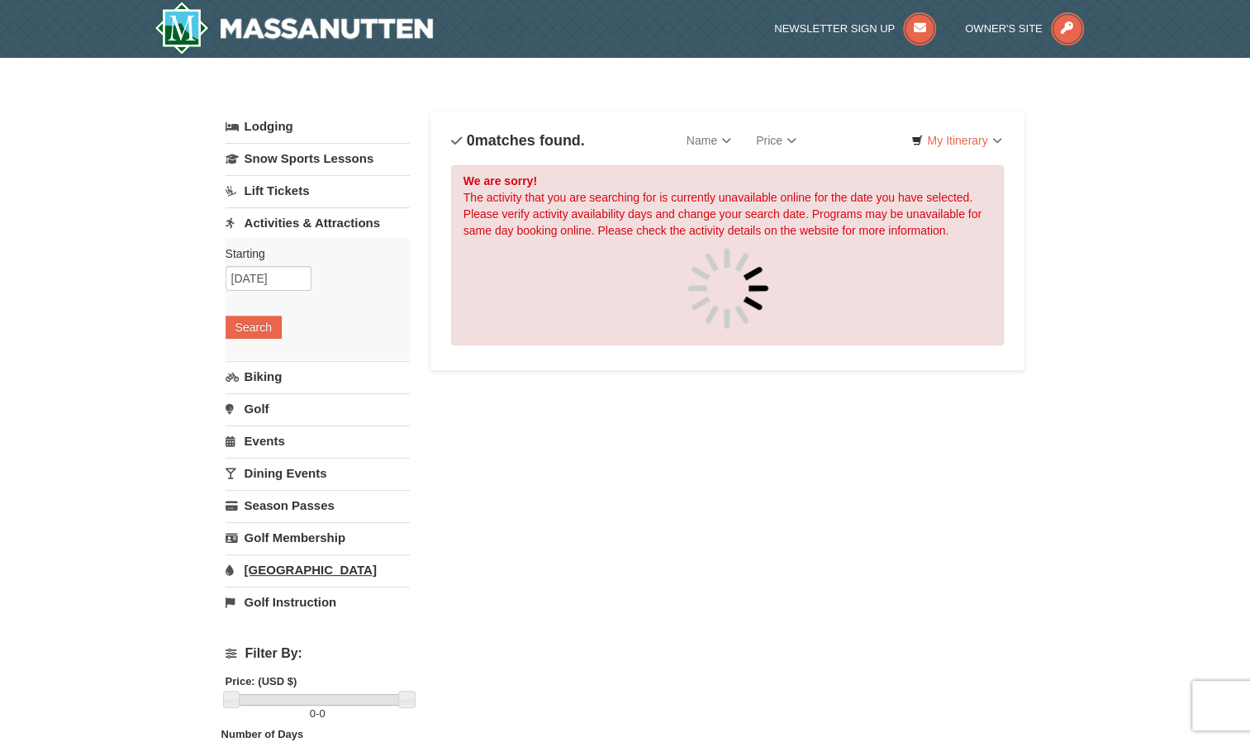 The height and width of the screenshot is (742, 1250). What do you see at coordinates (294, 28) in the screenshot?
I see `img: Massanutten Resort Logo` at bounding box center [294, 28].